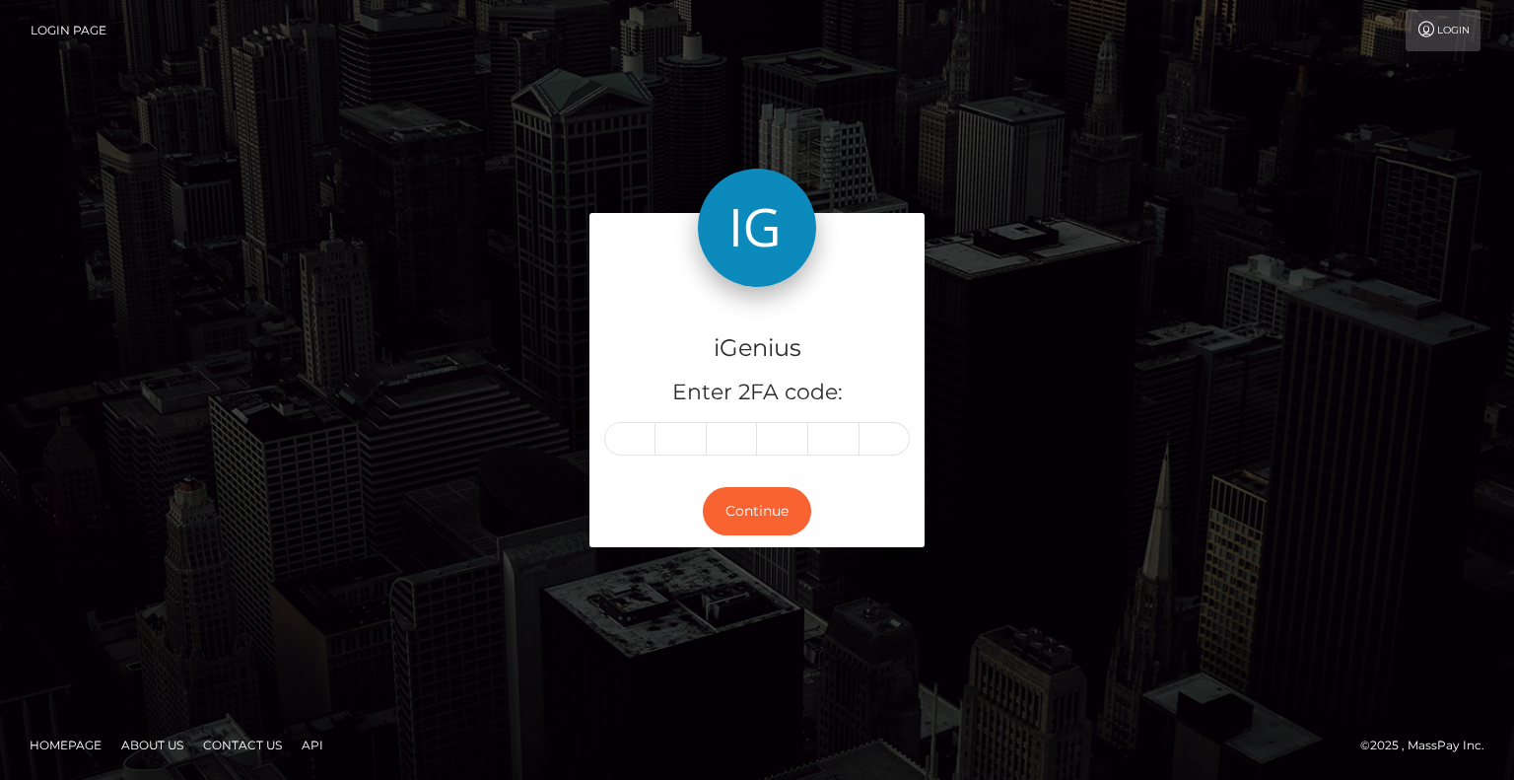 This screenshot has width=1514, height=780. Describe the element at coordinates (313, 744) in the screenshot. I see `a: API` at that location.